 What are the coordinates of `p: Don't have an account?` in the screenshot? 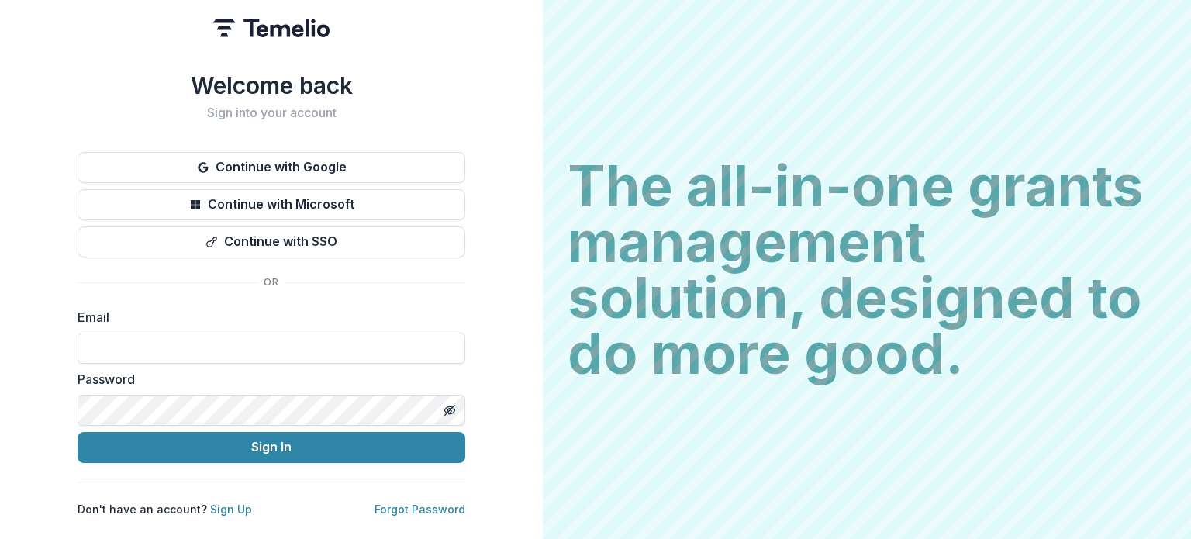 It's located at (164, 509).